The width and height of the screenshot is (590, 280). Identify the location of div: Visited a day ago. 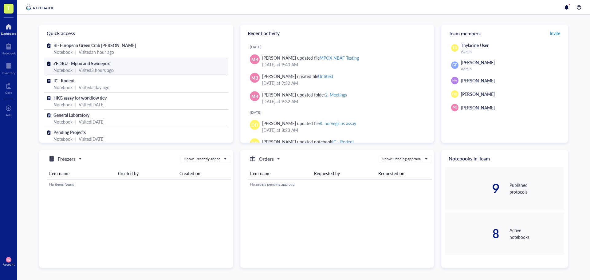
(94, 87).